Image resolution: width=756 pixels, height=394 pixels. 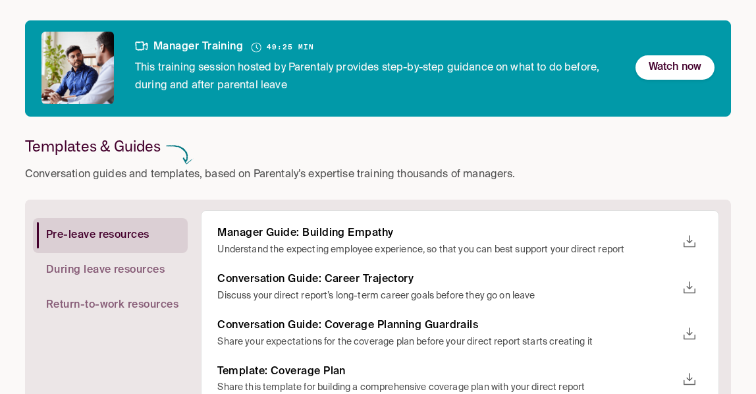 What do you see at coordinates (675, 67) in the screenshot?
I see `p: Watch now` at bounding box center [675, 67].